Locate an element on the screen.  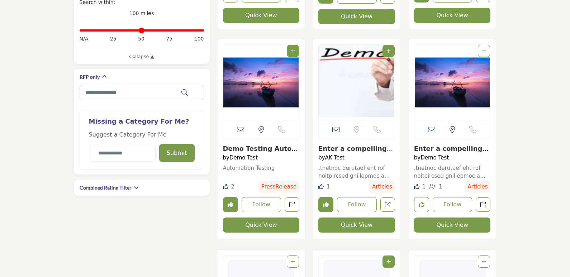
h3: Demo Testing Automationdgfhfghfhdfghfghfghdfghfghfghfghf is located at coordinates (261, 149).